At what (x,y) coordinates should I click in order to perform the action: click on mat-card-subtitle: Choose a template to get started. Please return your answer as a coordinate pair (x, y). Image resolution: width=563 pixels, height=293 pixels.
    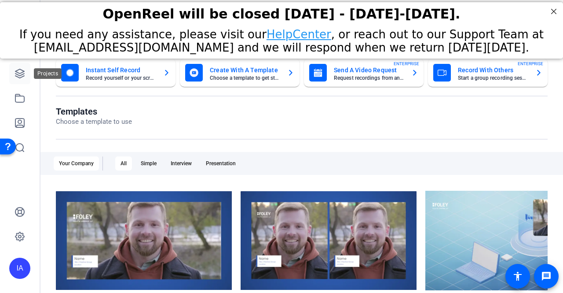
    Looking at the image, I should click on (245, 78).